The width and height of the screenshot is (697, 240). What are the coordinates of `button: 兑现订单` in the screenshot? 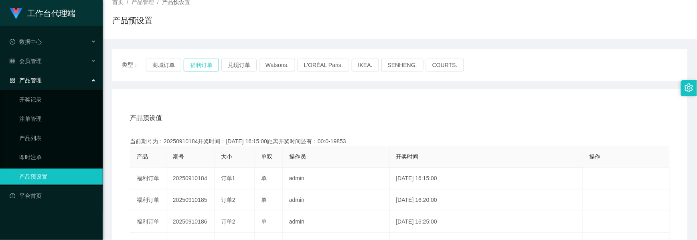 It's located at (239, 65).